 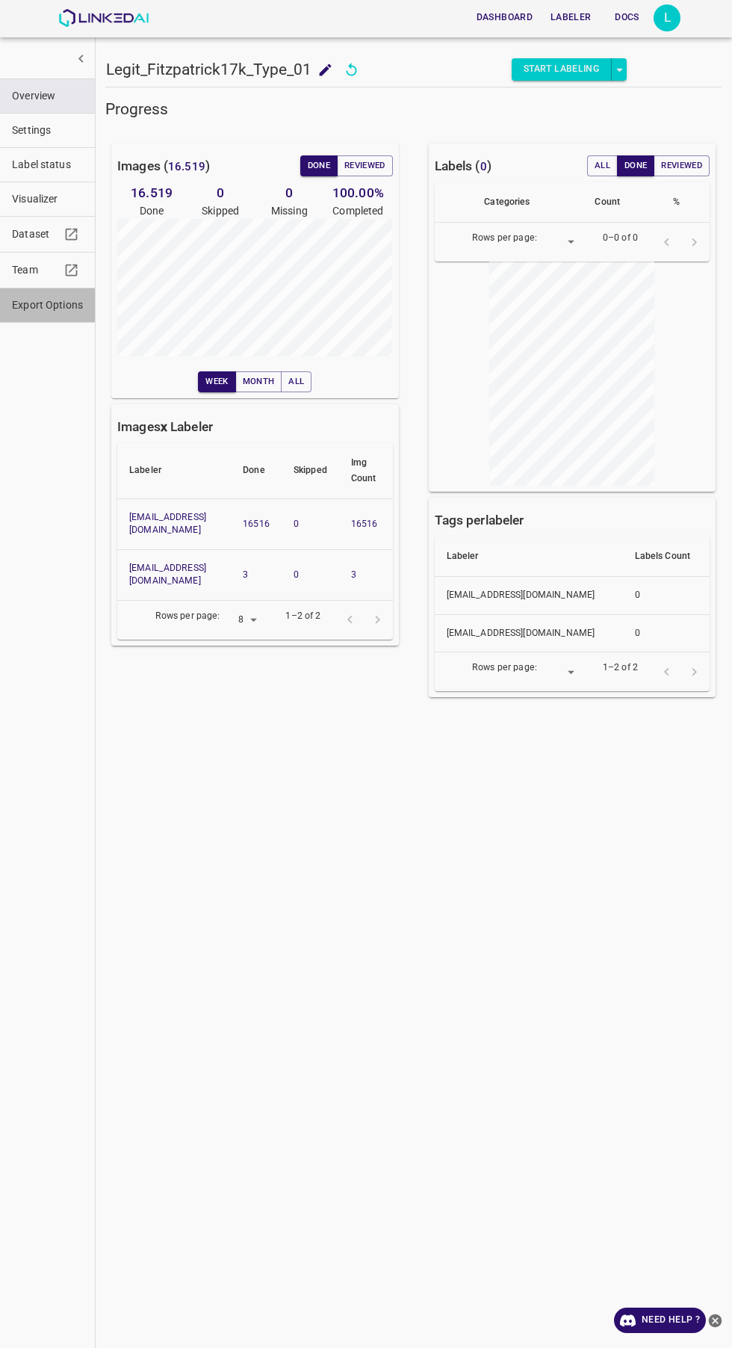 I want to click on a: Need Help ?, so click(x=660, y=1320).